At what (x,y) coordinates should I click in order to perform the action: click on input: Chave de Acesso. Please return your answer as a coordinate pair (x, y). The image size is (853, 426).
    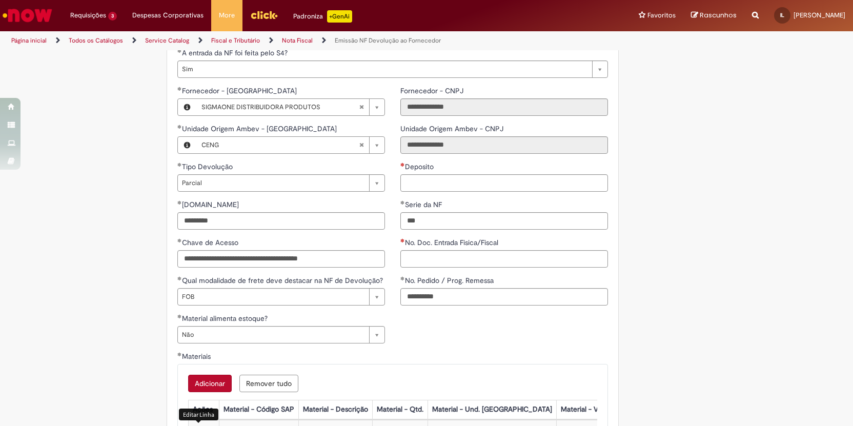
    Looking at the image, I should click on (281, 259).